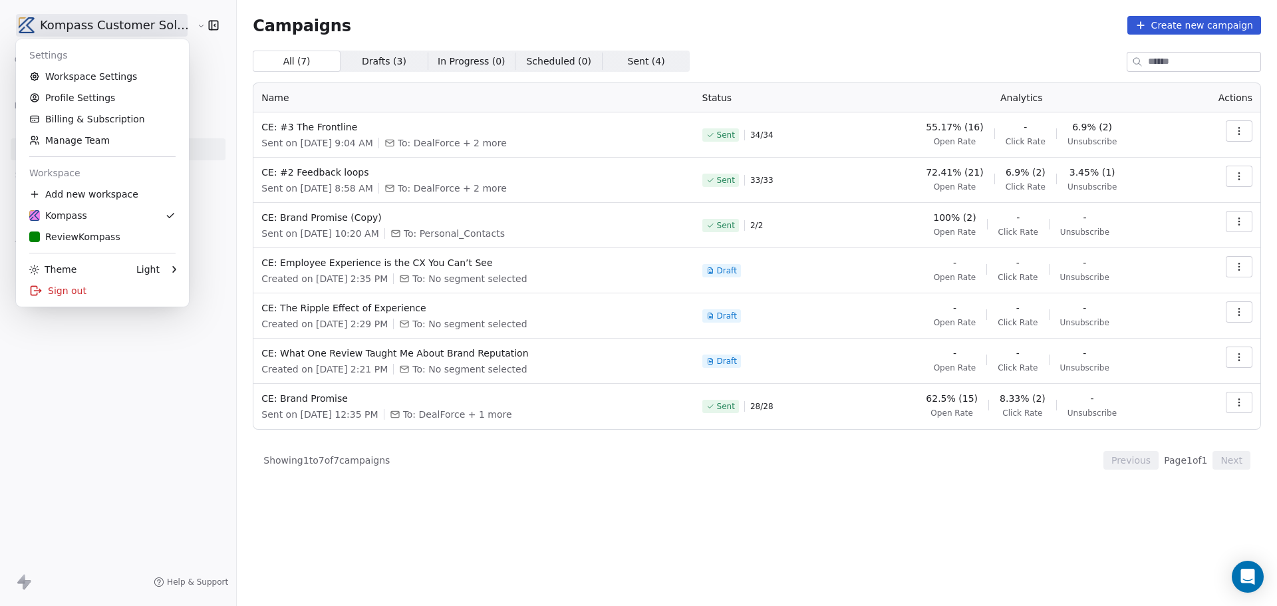 The image size is (1277, 606). What do you see at coordinates (102, 119) in the screenshot?
I see `a: Billing & Subscription` at bounding box center [102, 119].